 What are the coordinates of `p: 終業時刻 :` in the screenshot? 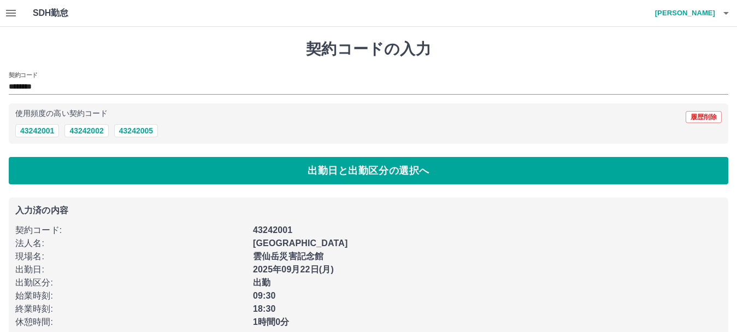 It's located at (131, 309).